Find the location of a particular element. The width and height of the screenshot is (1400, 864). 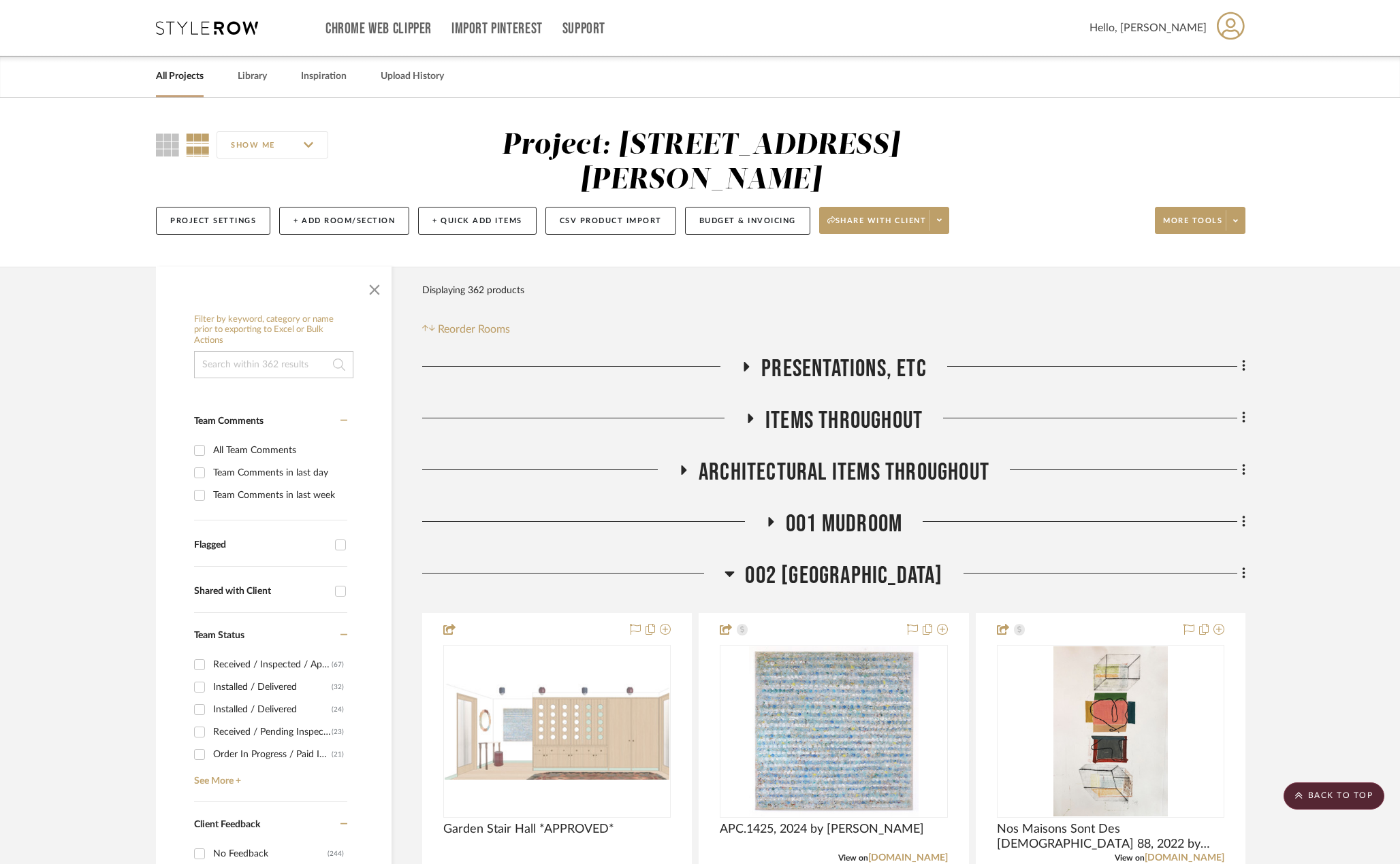

div: Order In Progress / Paid In Full w/ Freight, No Balance due is located at coordinates (272, 755).